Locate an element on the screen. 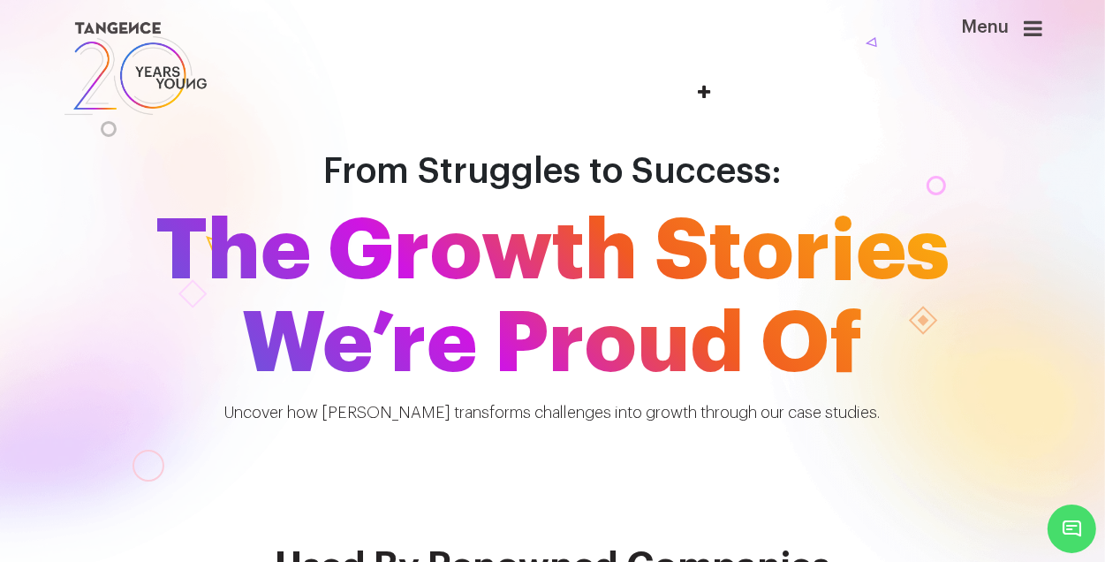  span: Chat Widget is located at coordinates (1071, 528).